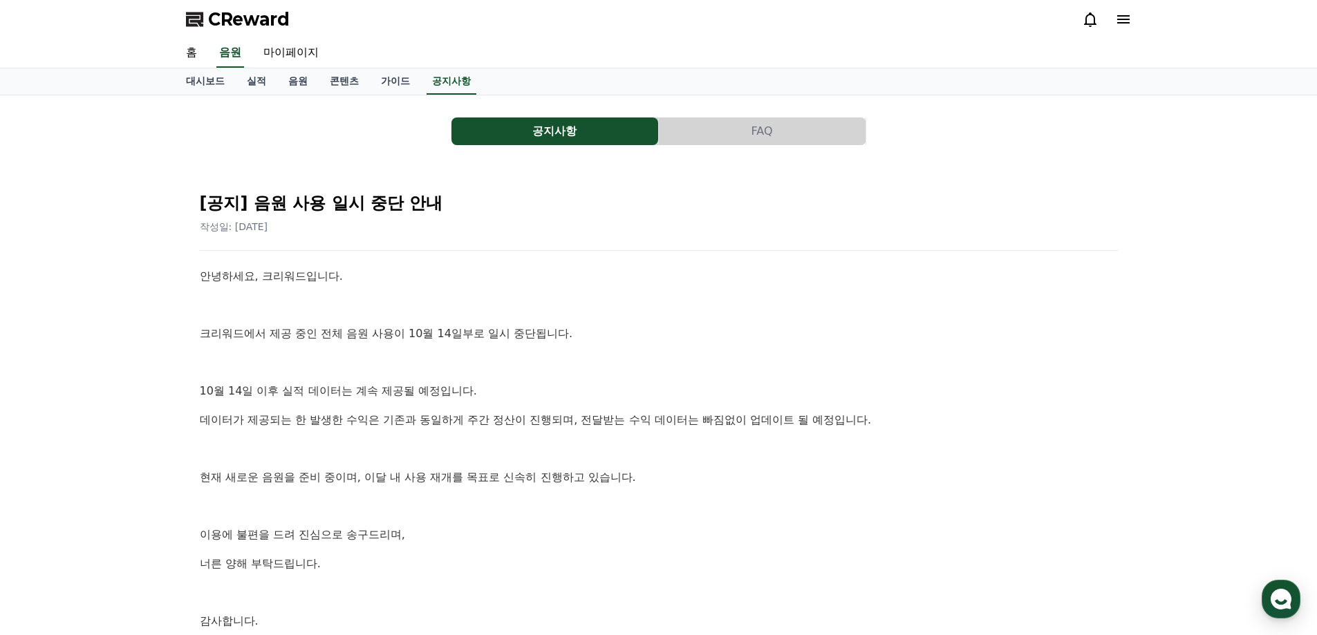 The image size is (1317, 635). I want to click on a: 홈, so click(192, 53).